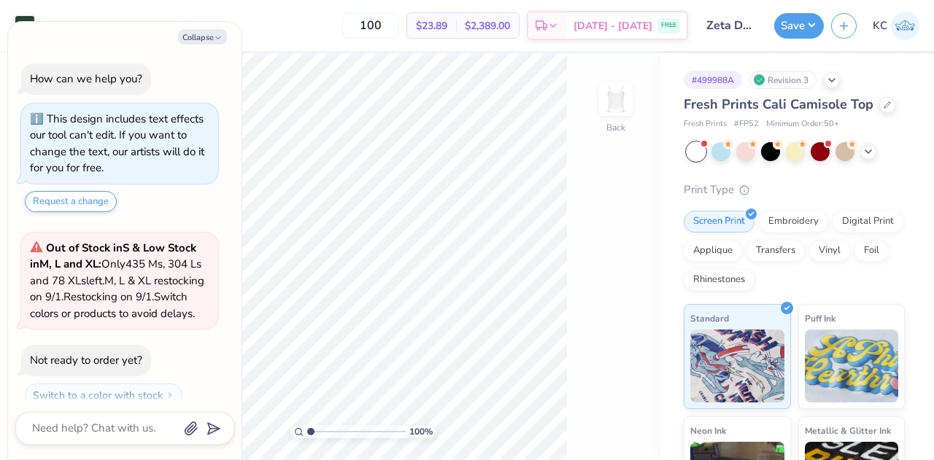 This screenshot has height=460, width=934. What do you see at coordinates (616, 128) in the screenshot?
I see `div: Back` at bounding box center [616, 128].